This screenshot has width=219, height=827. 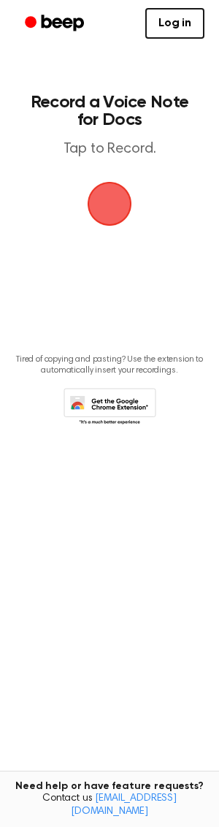 I want to click on span: Contact us, so click(x=110, y=805).